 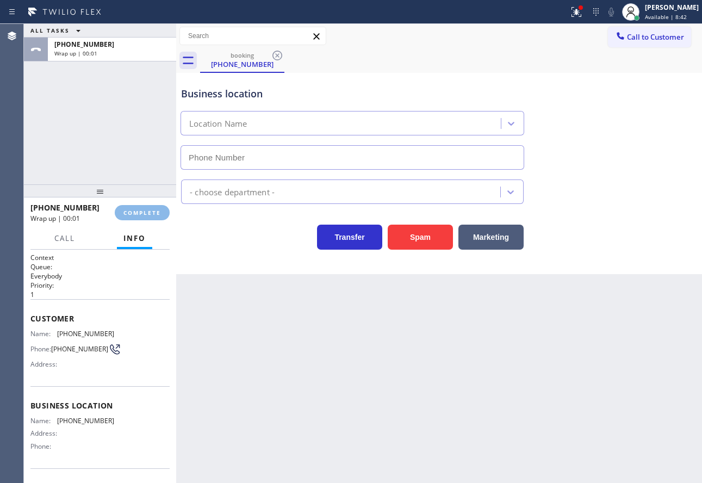 I want to click on span: COMPLETE, so click(x=142, y=213).